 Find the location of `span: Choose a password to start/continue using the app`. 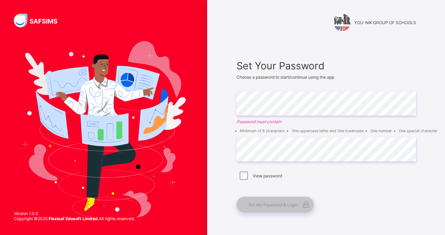

span: Choose a password to start/continue using the app is located at coordinates (285, 77).